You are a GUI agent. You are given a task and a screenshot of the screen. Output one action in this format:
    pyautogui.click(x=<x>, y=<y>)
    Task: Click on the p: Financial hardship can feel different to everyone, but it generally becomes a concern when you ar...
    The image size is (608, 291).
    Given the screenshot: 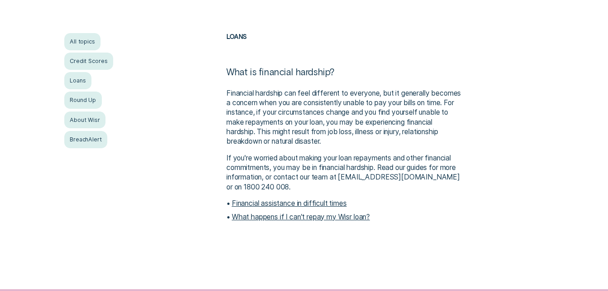 What is the action you would take?
    pyautogui.click(x=345, y=117)
    